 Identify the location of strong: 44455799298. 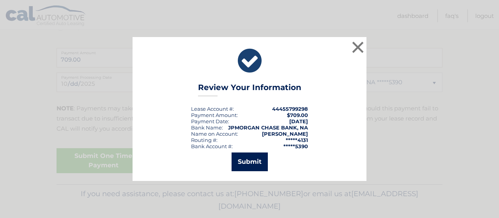
(290, 109).